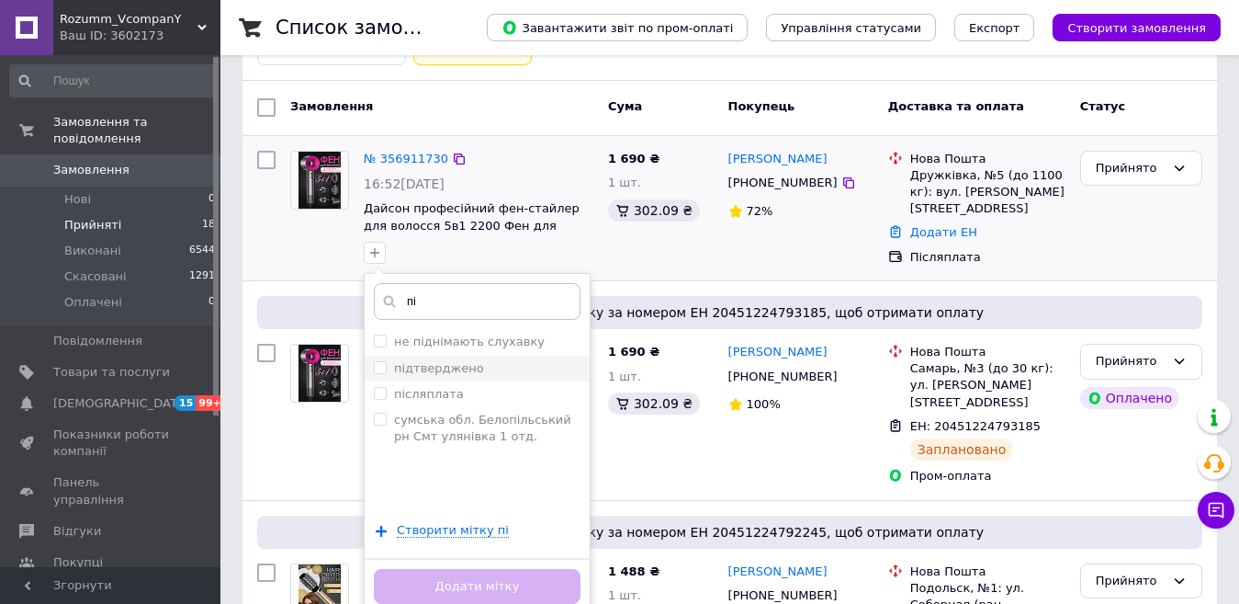 This screenshot has height=604, width=1239. Describe the element at coordinates (77, 531) in the screenshot. I see `span: Відгуки` at that location.